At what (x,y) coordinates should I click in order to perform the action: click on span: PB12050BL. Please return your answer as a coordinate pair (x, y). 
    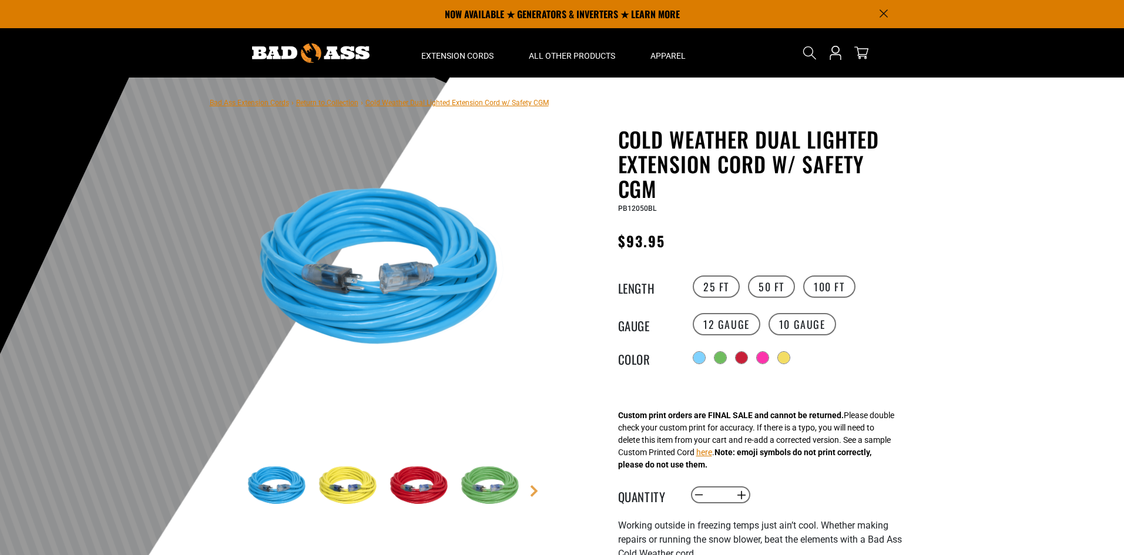
    Looking at the image, I should click on (637, 209).